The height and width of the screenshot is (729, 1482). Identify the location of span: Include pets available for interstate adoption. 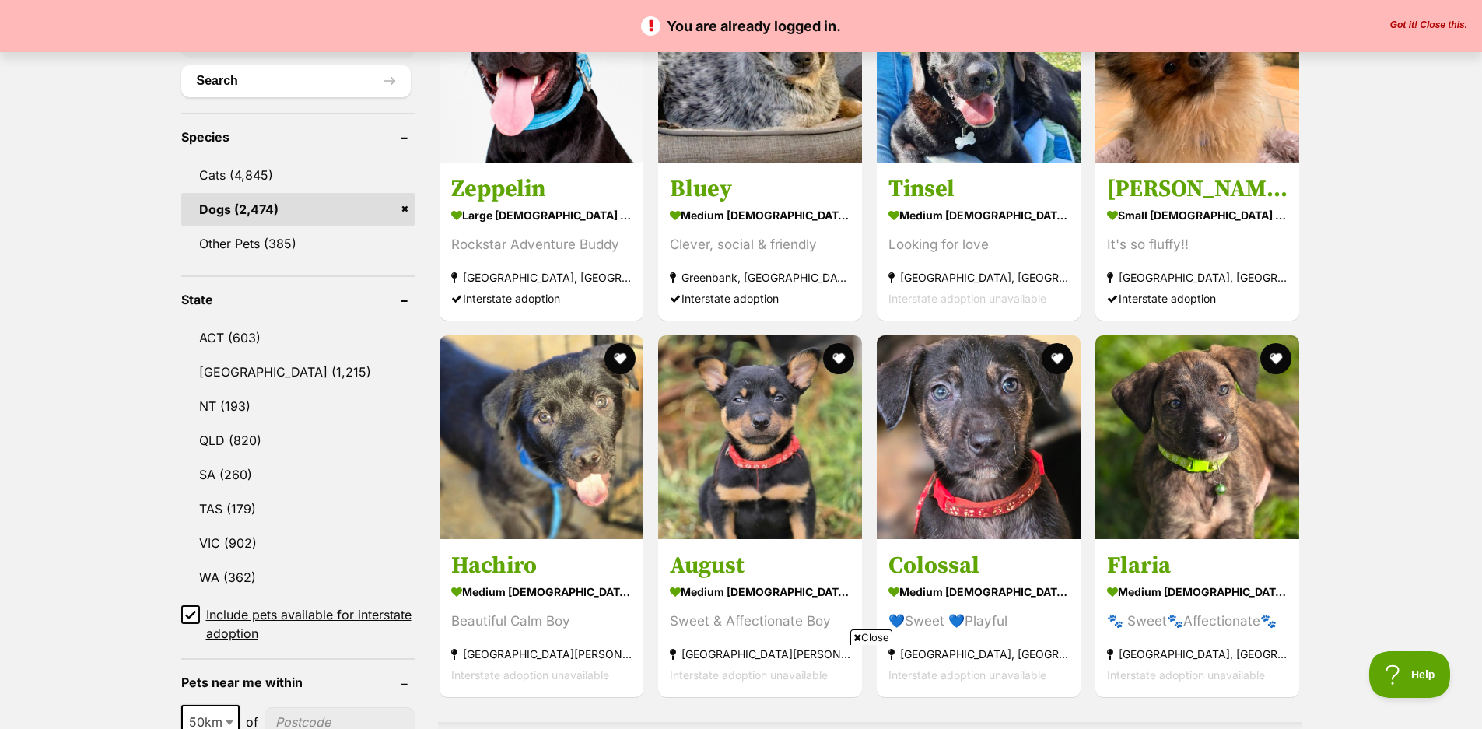
(310, 624).